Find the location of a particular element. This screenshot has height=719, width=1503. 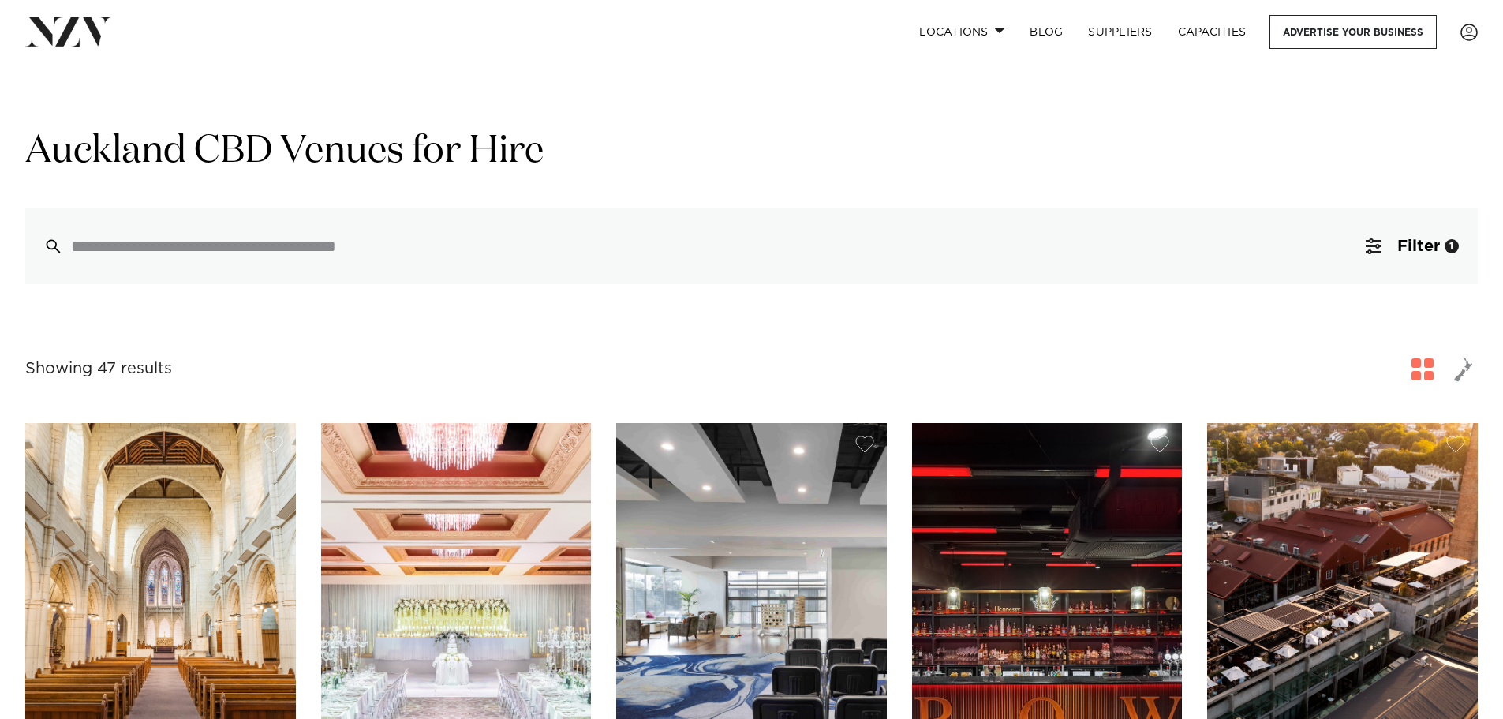

a: Advertise your business is located at coordinates (1353, 32).